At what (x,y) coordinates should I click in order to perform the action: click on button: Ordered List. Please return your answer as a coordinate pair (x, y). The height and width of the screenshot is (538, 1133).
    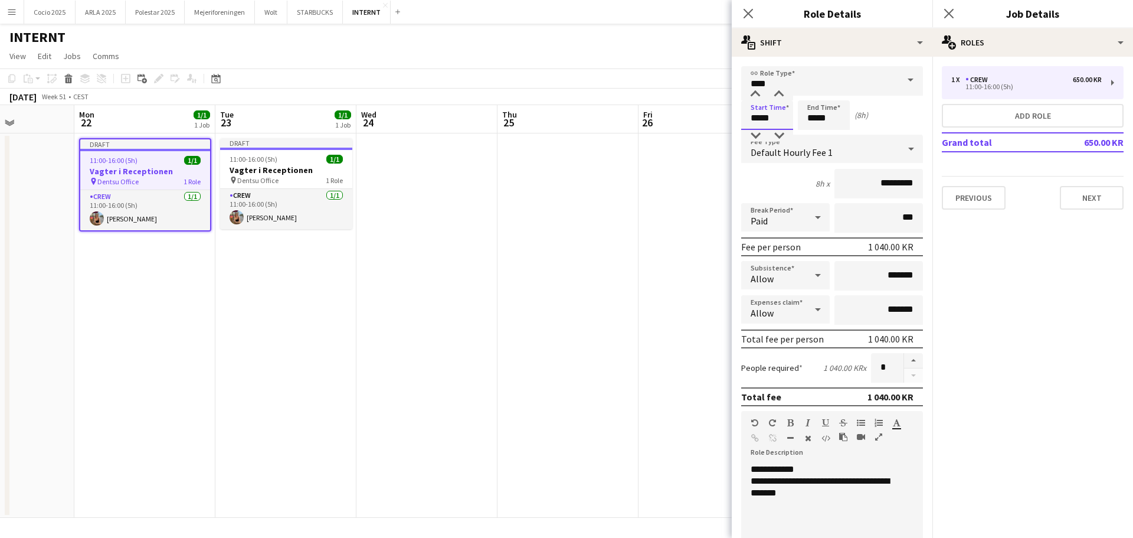
    Looking at the image, I should click on (879, 423).